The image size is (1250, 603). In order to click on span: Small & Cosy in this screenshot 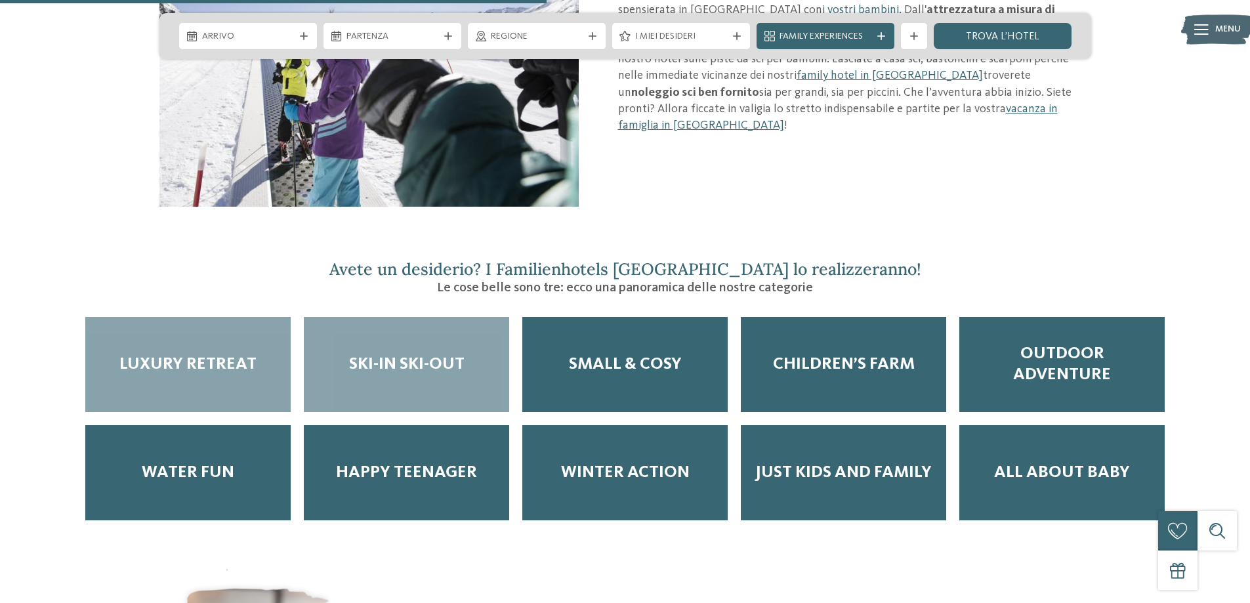, I will do `click(625, 364)`.